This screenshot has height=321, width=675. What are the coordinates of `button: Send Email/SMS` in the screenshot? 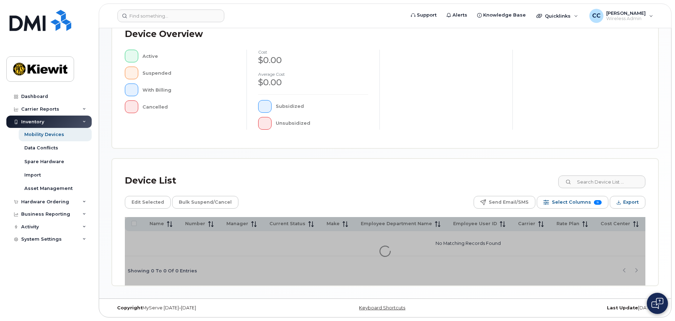 It's located at (504, 202).